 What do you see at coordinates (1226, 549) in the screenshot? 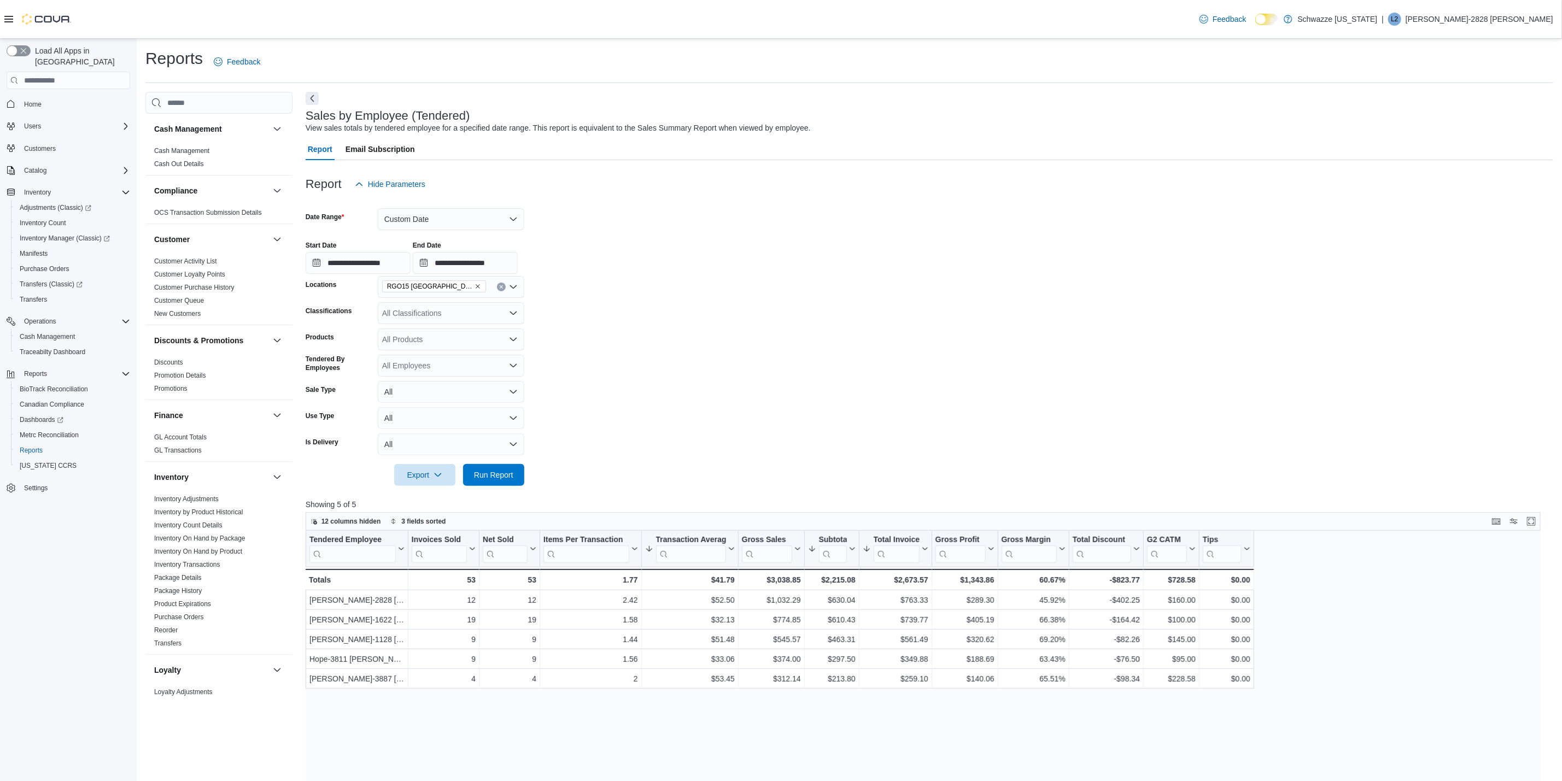
I see `button: Tips` at bounding box center [1226, 549].